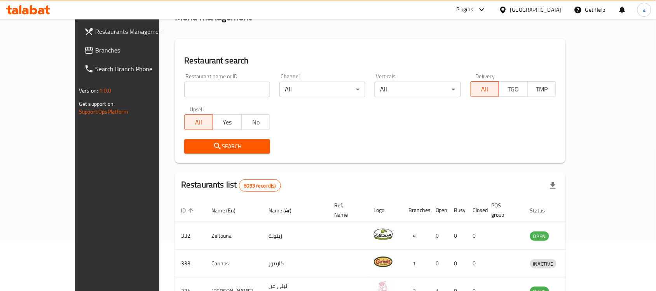 This screenshot has height=291, width=656. I want to click on img: Zeitouna, so click(383, 234).